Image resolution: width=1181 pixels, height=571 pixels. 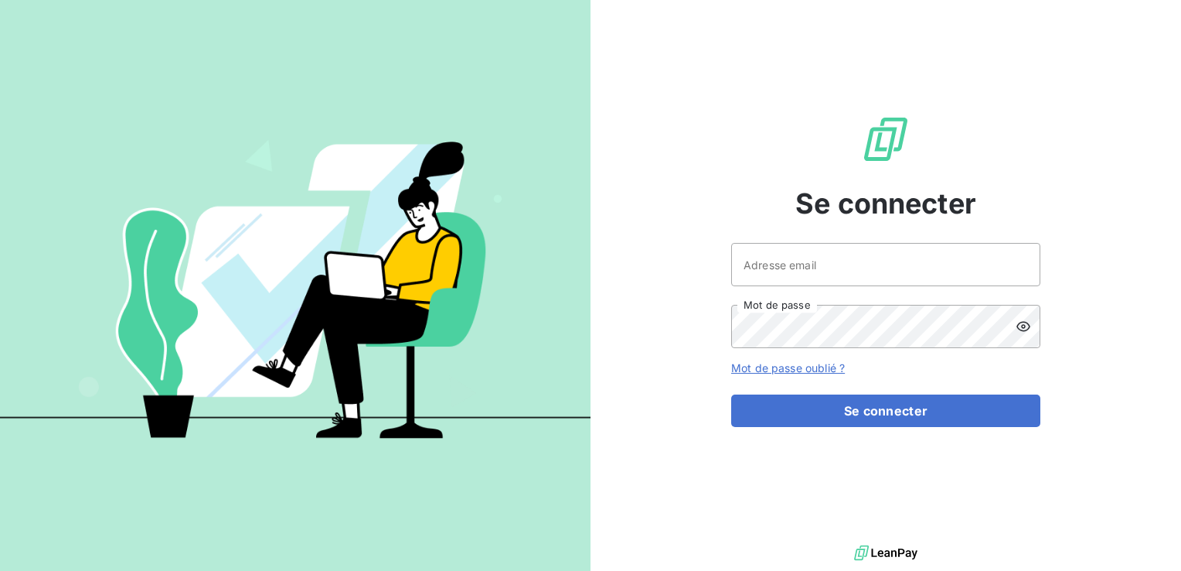 I want to click on img: logo, so click(x=886, y=553).